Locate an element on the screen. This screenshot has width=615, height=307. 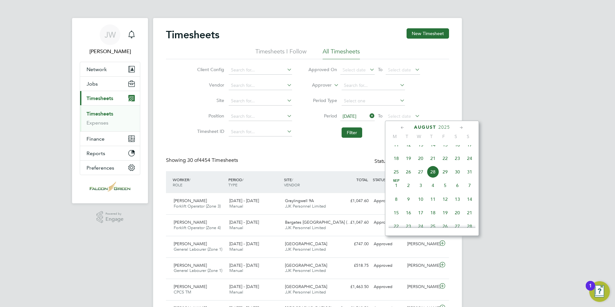
div: Showing is located at coordinates (203, 160).